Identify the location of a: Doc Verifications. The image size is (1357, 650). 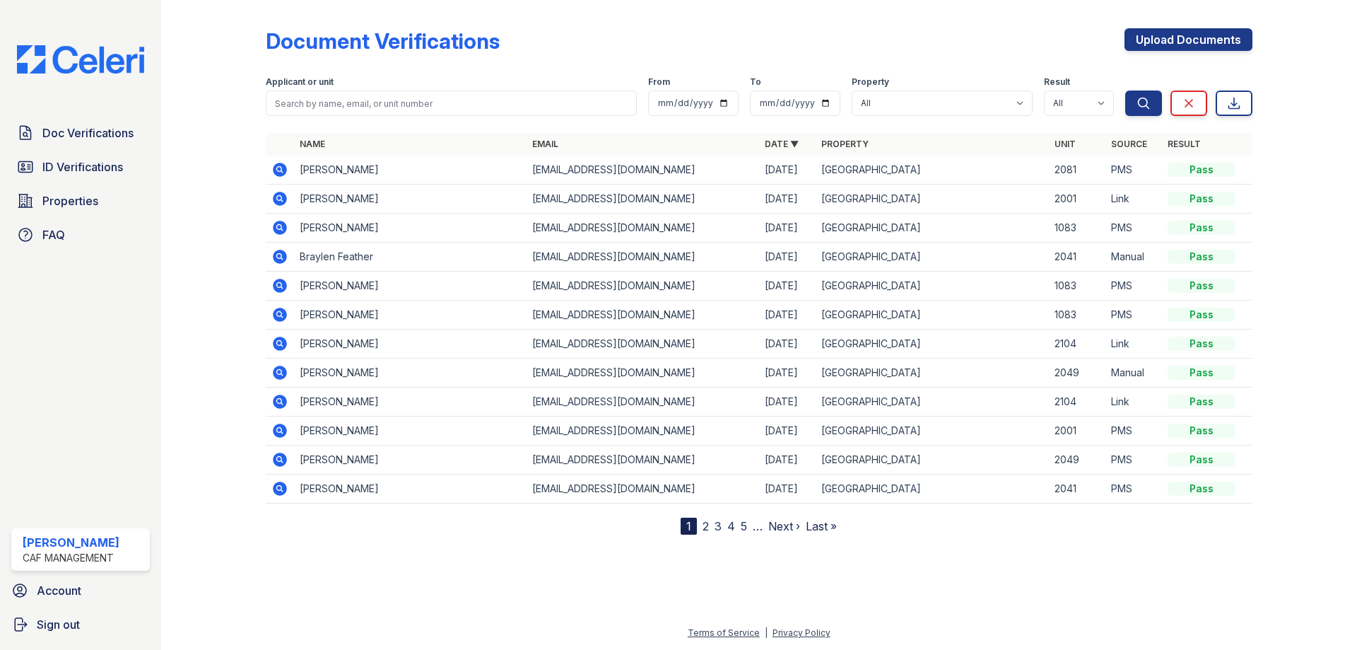
(81, 133).